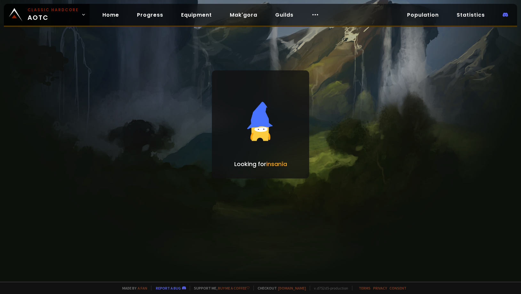 This screenshot has height=294, width=521. I want to click on a: Guilds, so click(284, 15).